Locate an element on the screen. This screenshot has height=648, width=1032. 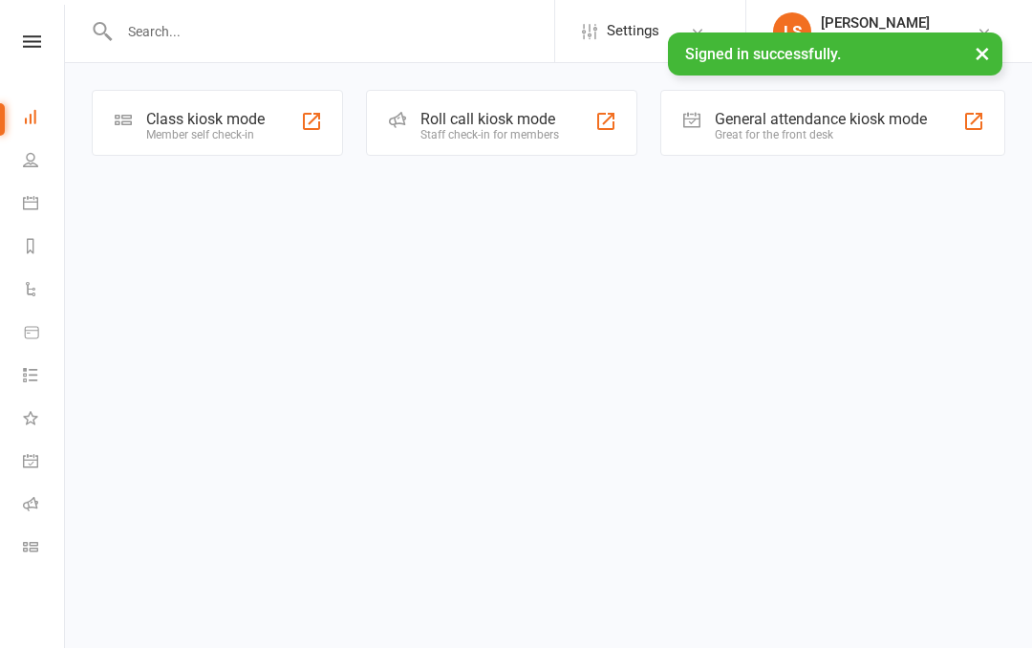
a: Dashboard is located at coordinates (44, 119).